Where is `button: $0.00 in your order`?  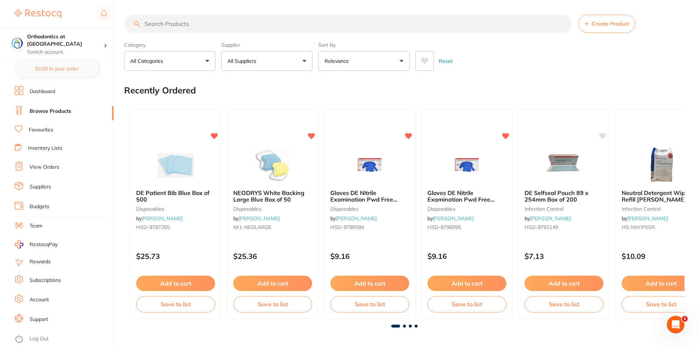 button: $0.00 in your order is located at coordinates (57, 69).